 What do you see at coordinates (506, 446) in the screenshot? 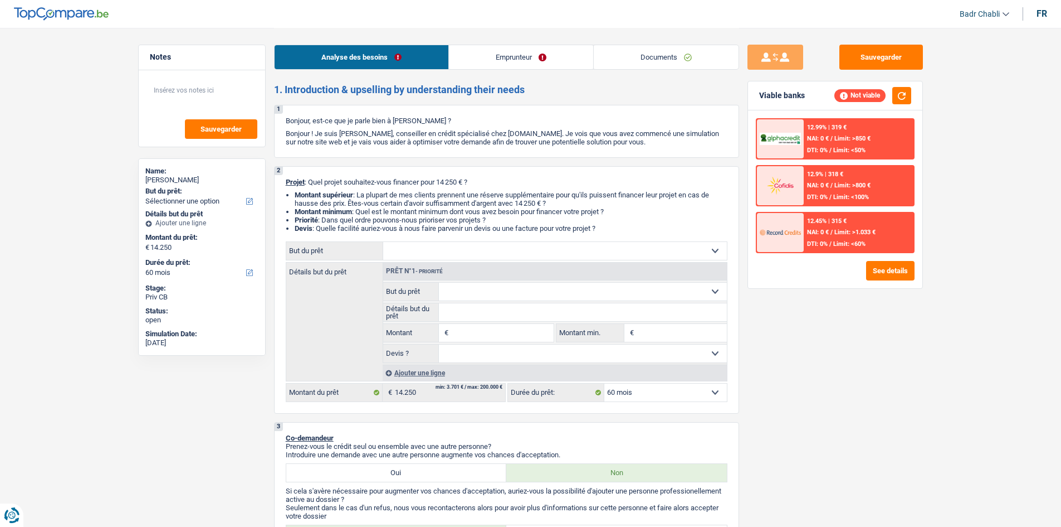
I see `p: Prenez-vous le crédit seul ou ensemble avec une autre personne?` at bounding box center [506, 446].